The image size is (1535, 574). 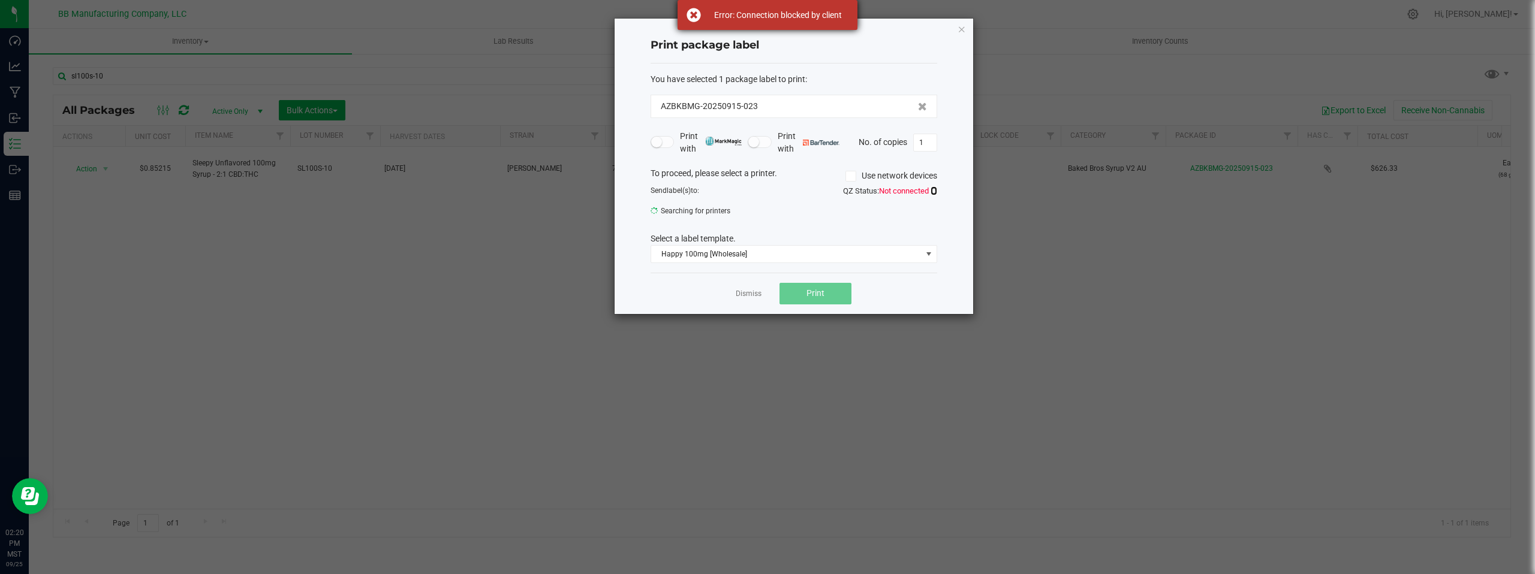 What do you see at coordinates (723, 141) in the screenshot?
I see `img: mark_magic_cybra.png` at bounding box center [723, 141].